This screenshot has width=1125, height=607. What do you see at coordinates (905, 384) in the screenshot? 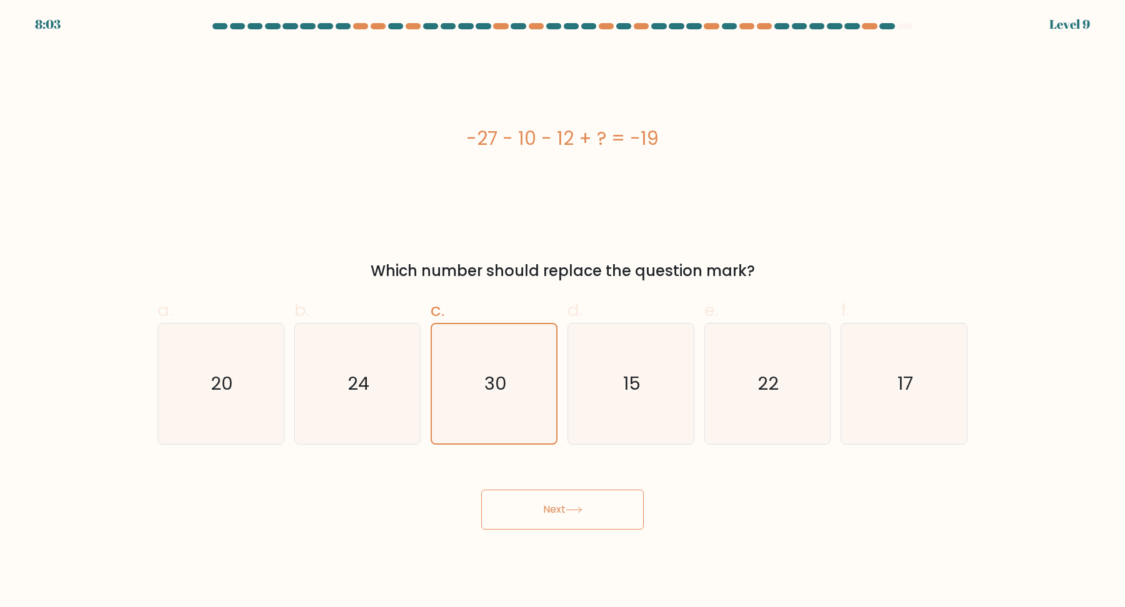
I see `text: 17` at bounding box center [905, 384].